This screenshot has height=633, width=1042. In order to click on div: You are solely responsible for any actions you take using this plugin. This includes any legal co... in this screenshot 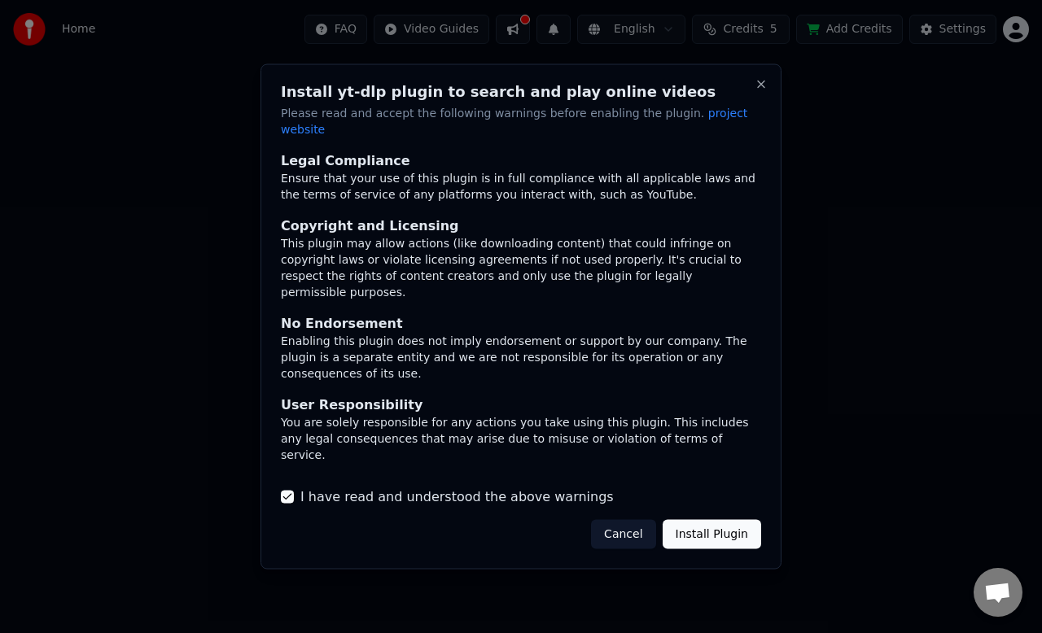, I will do `click(521, 439)`.